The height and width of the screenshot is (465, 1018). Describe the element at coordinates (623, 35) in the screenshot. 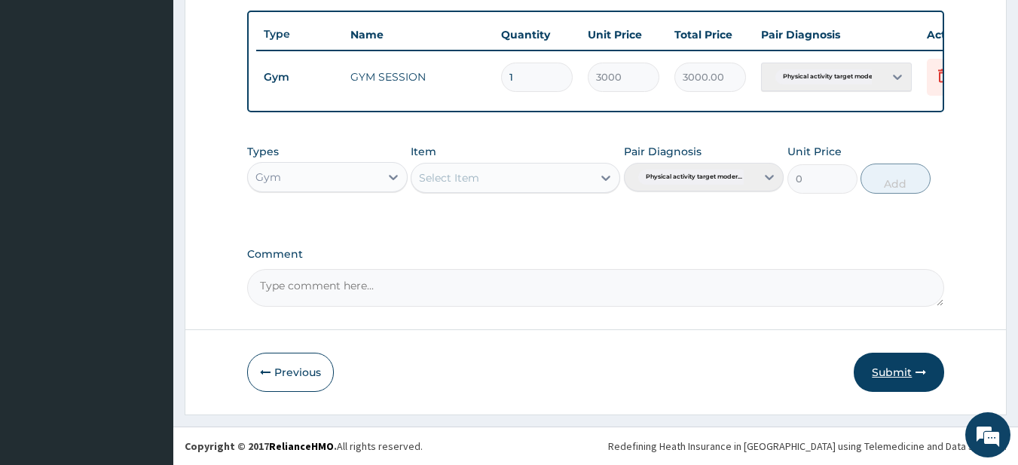

I see `th: Unit Price` at that location.